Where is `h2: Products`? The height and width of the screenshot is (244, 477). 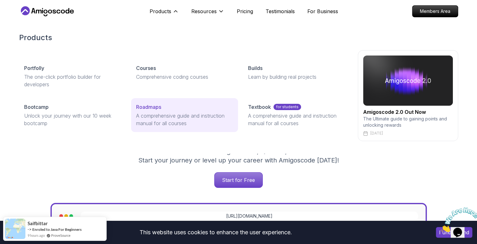
h2: Products is located at coordinates (238, 38).